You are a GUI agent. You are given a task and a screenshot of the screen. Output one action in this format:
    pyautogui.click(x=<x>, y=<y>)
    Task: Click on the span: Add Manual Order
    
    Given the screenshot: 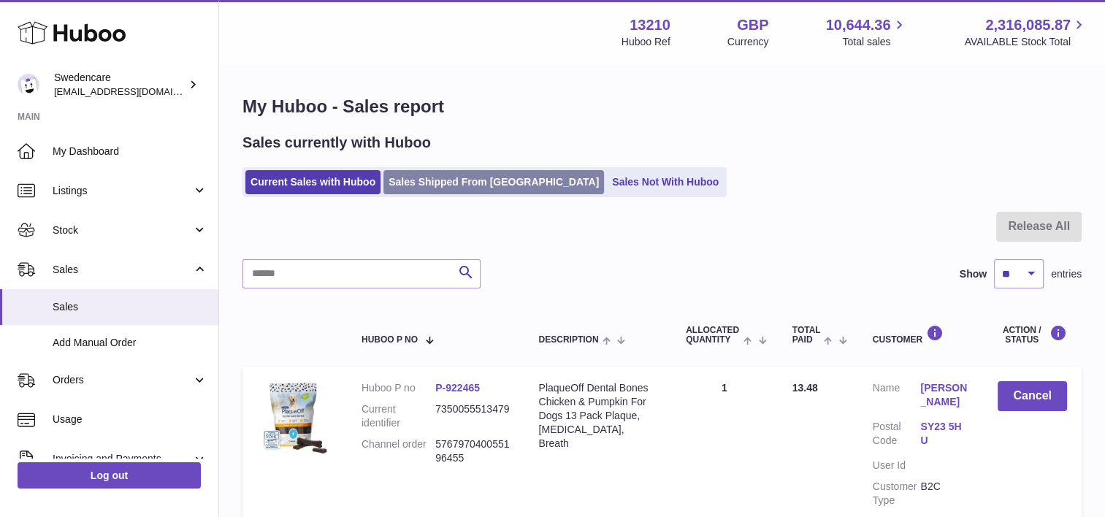 What is the action you would take?
    pyautogui.click(x=130, y=343)
    